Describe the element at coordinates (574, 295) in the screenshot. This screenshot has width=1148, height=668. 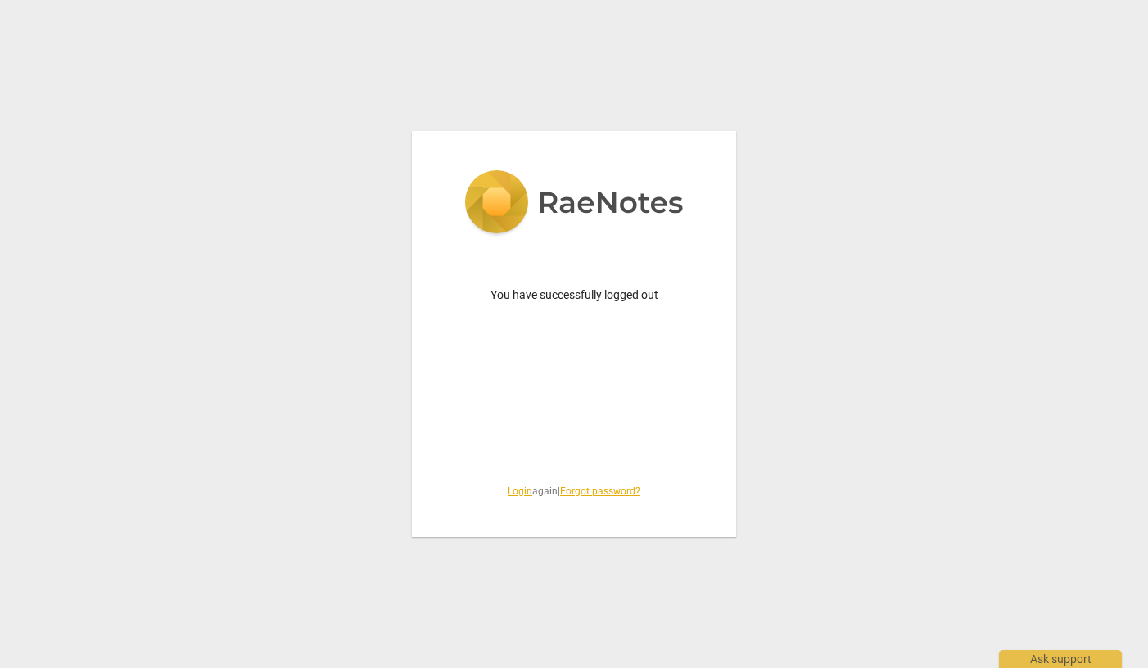
I see `p: You have successfully logged out` at that location.